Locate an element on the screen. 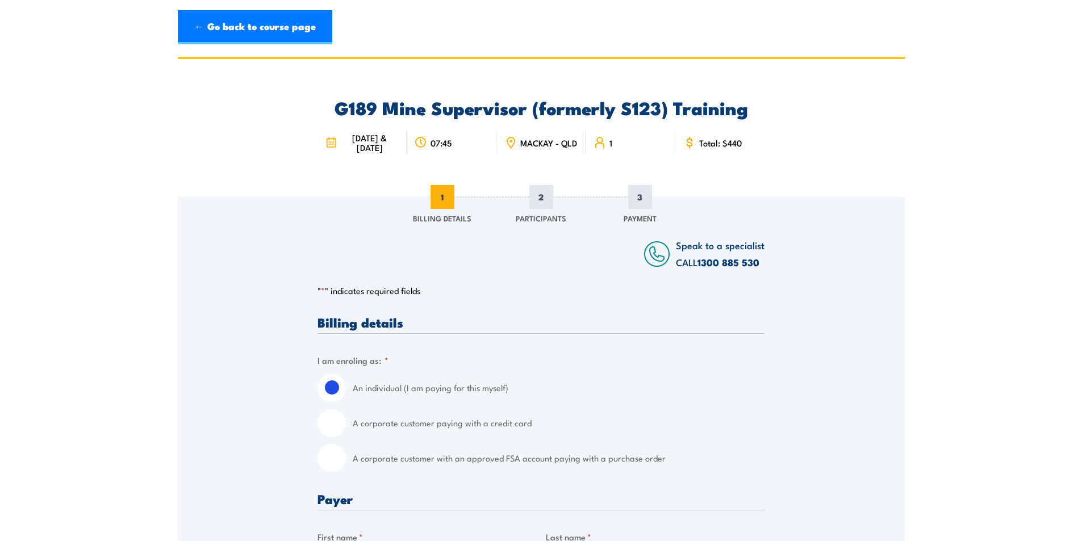  a: ← Go back to course page is located at coordinates (255, 27).